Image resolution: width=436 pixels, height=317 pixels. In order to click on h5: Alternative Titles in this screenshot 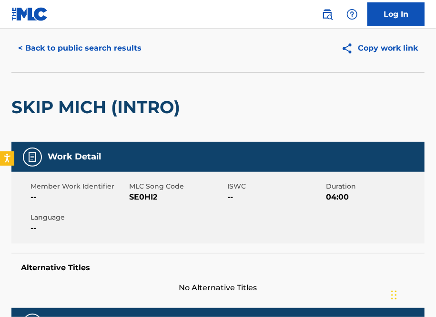, I will do `click(218, 268)`.